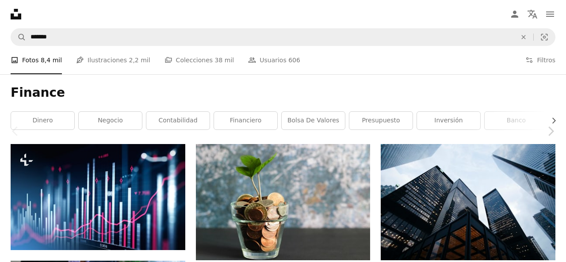 This screenshot has width=566, height=262. I want to click on button: Menú, so click(550, 14).